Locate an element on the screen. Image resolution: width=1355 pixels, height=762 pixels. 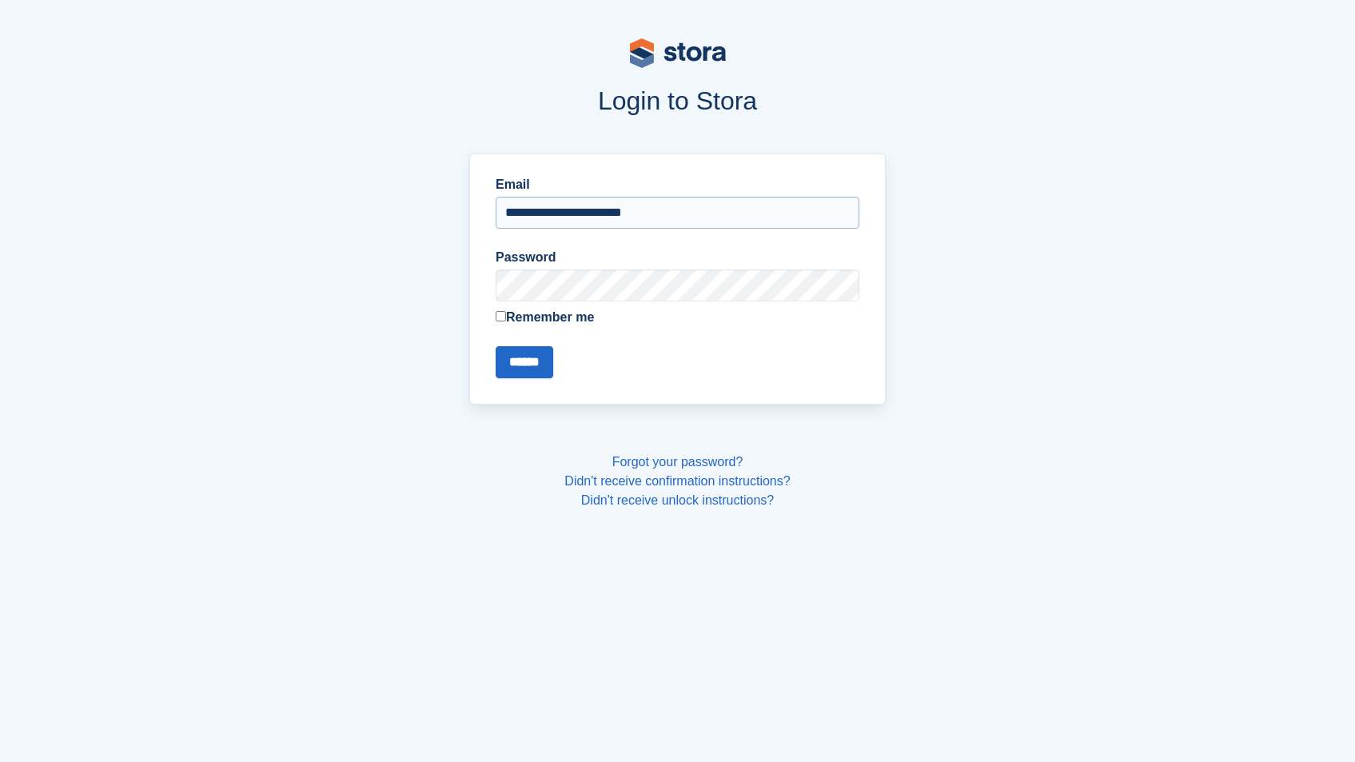
a: Didn't receive unlock instructions? is located at coordinates (677, 499).